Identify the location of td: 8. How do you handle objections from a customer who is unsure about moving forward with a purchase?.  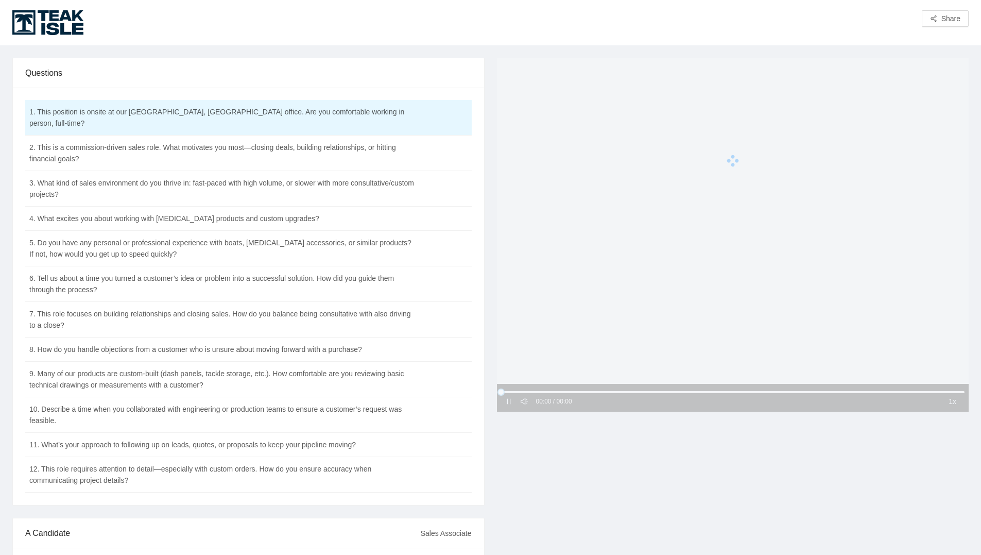
(222, 349).